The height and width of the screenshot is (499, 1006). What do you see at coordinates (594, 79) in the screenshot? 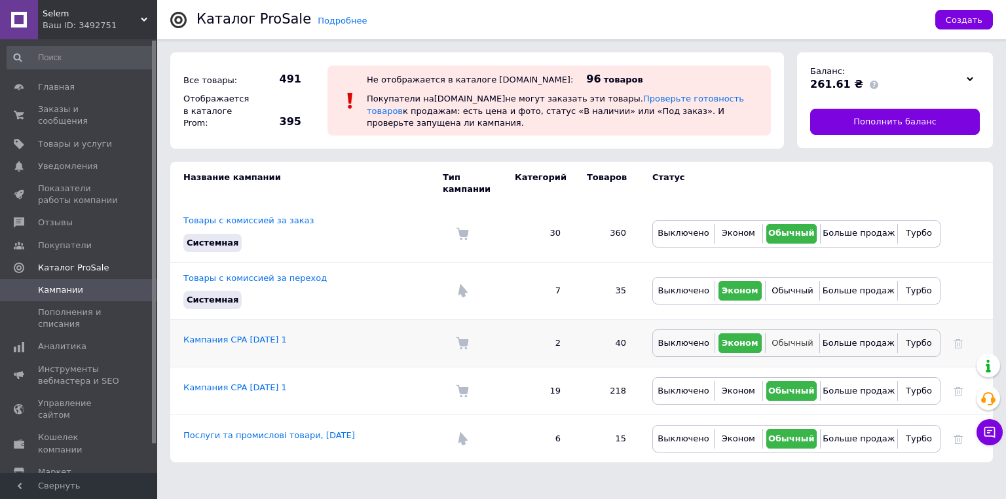
I see `span: 96` at bounding box center [594, 79].